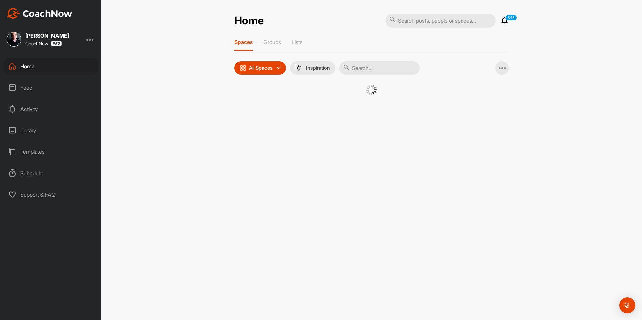 This screenshot has height=320, width=642. I want to click on p: Spaces, so click(243, 42).